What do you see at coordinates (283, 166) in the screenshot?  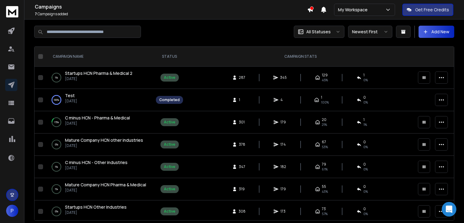 I see `span: 182` at bounding box center [283, 166].